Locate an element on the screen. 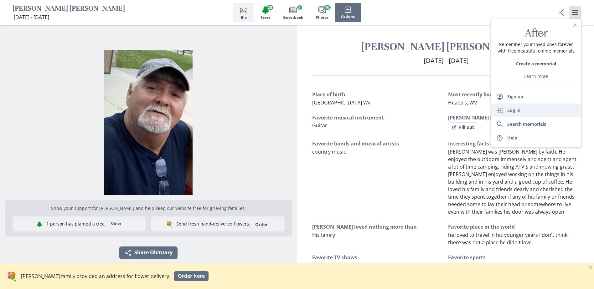 This screenshot has width=594, height=289. span: 3 is located at coordinates (299, 8).